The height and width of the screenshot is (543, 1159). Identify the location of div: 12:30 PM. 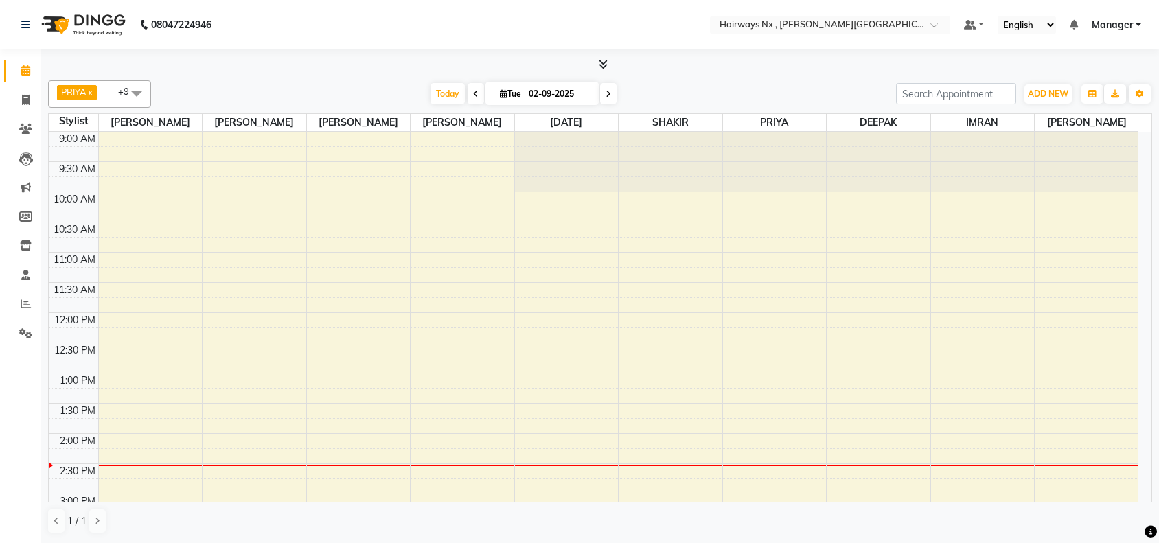
(75, 350).